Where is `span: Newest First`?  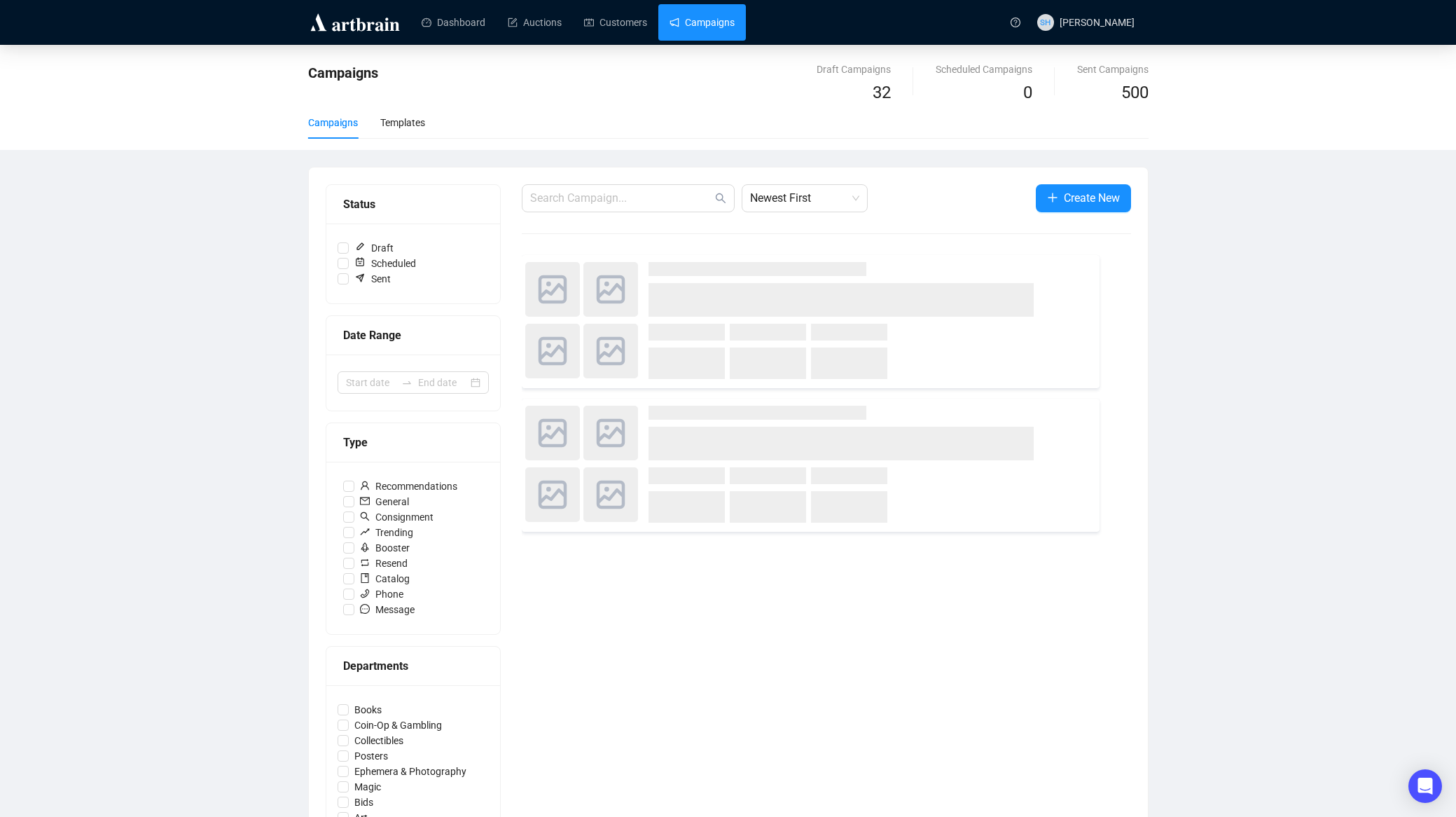 span: Newest First is located at coordinates (805, 198).